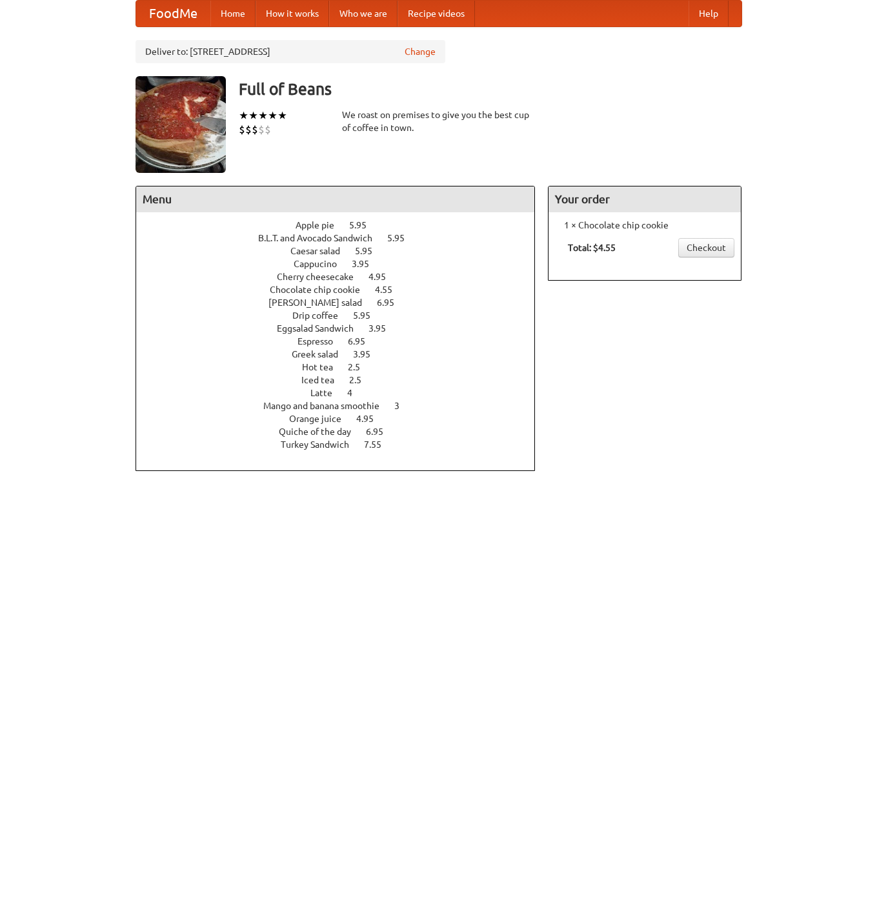 The image size is (877, 913). What do you see at coordinates (321, 238) in the screenshot?
I see `span: B.L.T. and Avocado Sandwich` at bounding box center [321, 238].